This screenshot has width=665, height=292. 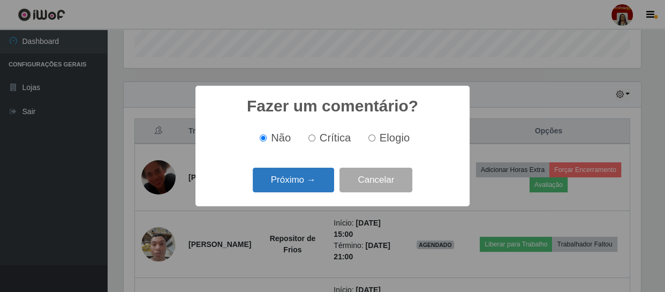 I want to click on input: Não, so click(x=263, y=138).